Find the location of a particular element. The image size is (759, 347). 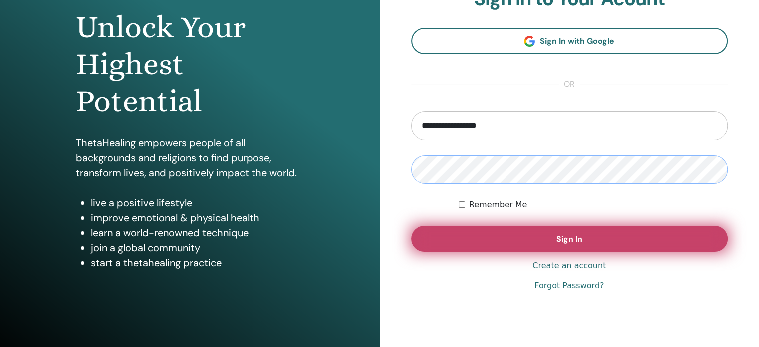

h1: Unlock Your Highest Potential is located at coordinates (190, 64).